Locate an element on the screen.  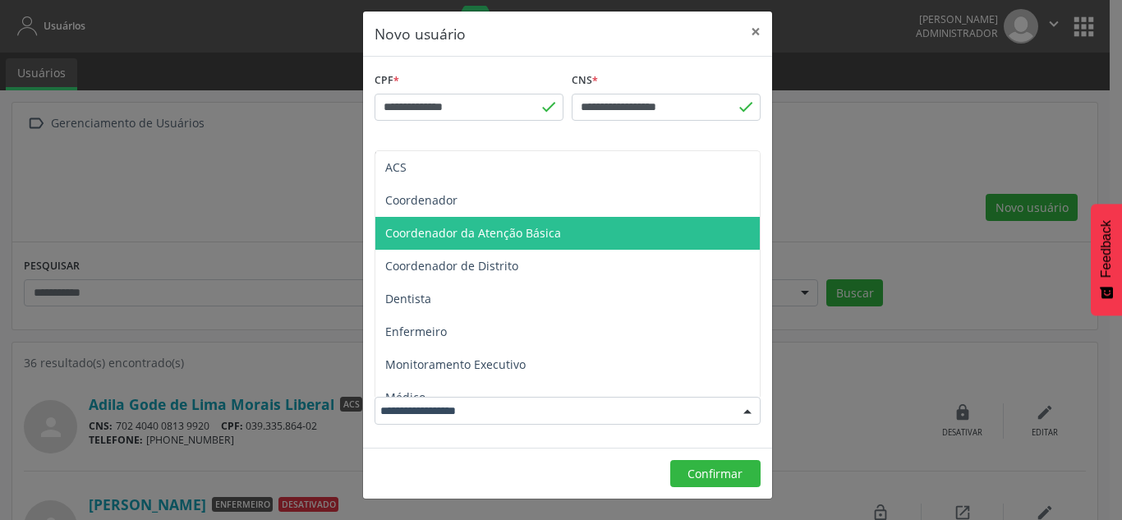
button: Close is located at coordinates (756, 31).